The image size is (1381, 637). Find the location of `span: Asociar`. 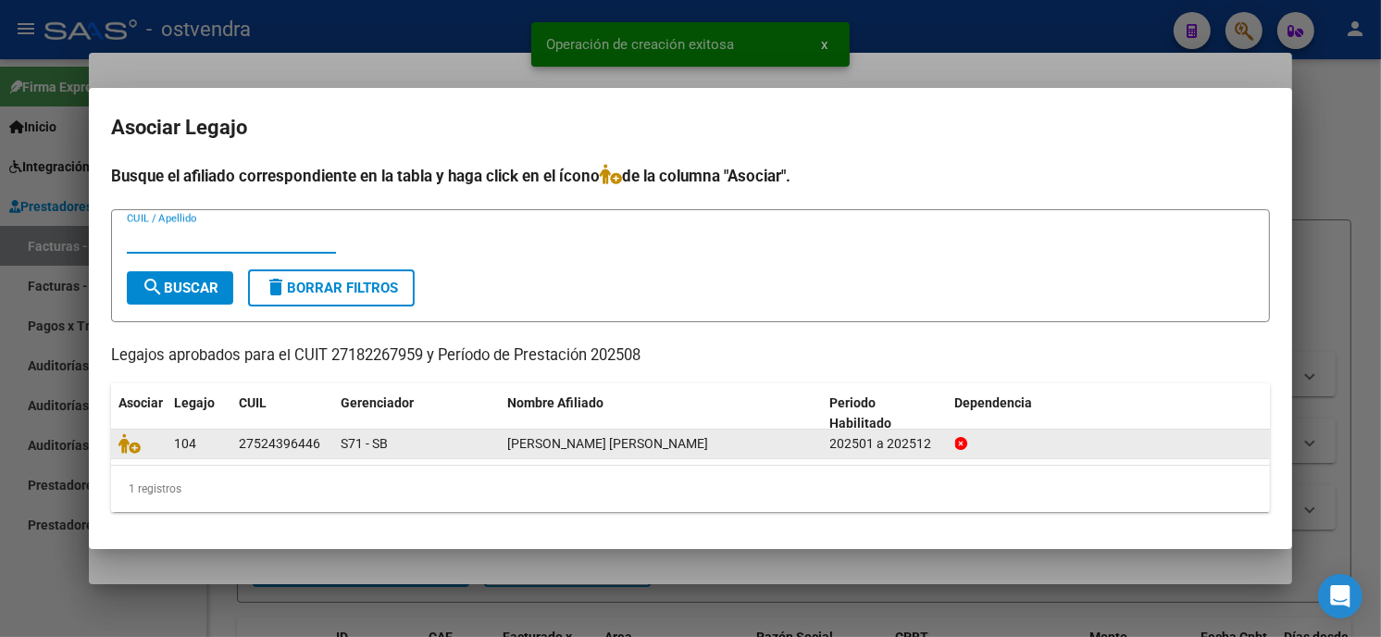

span: Asociar is located at coordinates (141, 403).